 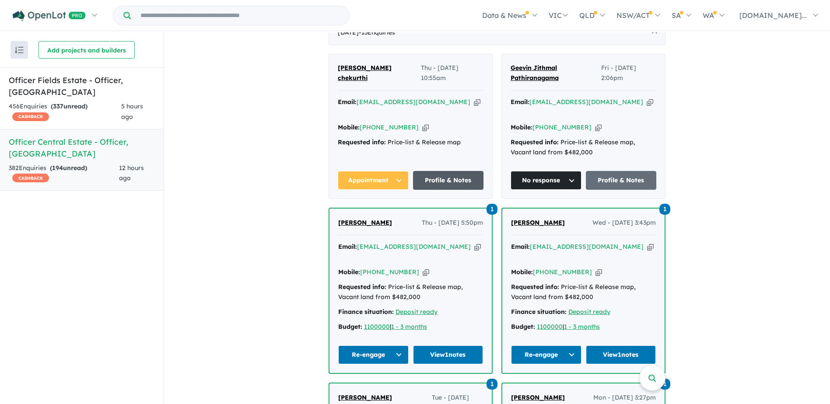 What do you see at coordinates (132, 112) in the screenshot?
I see `span: 5 hours ago` at bounding box center [132, 112].